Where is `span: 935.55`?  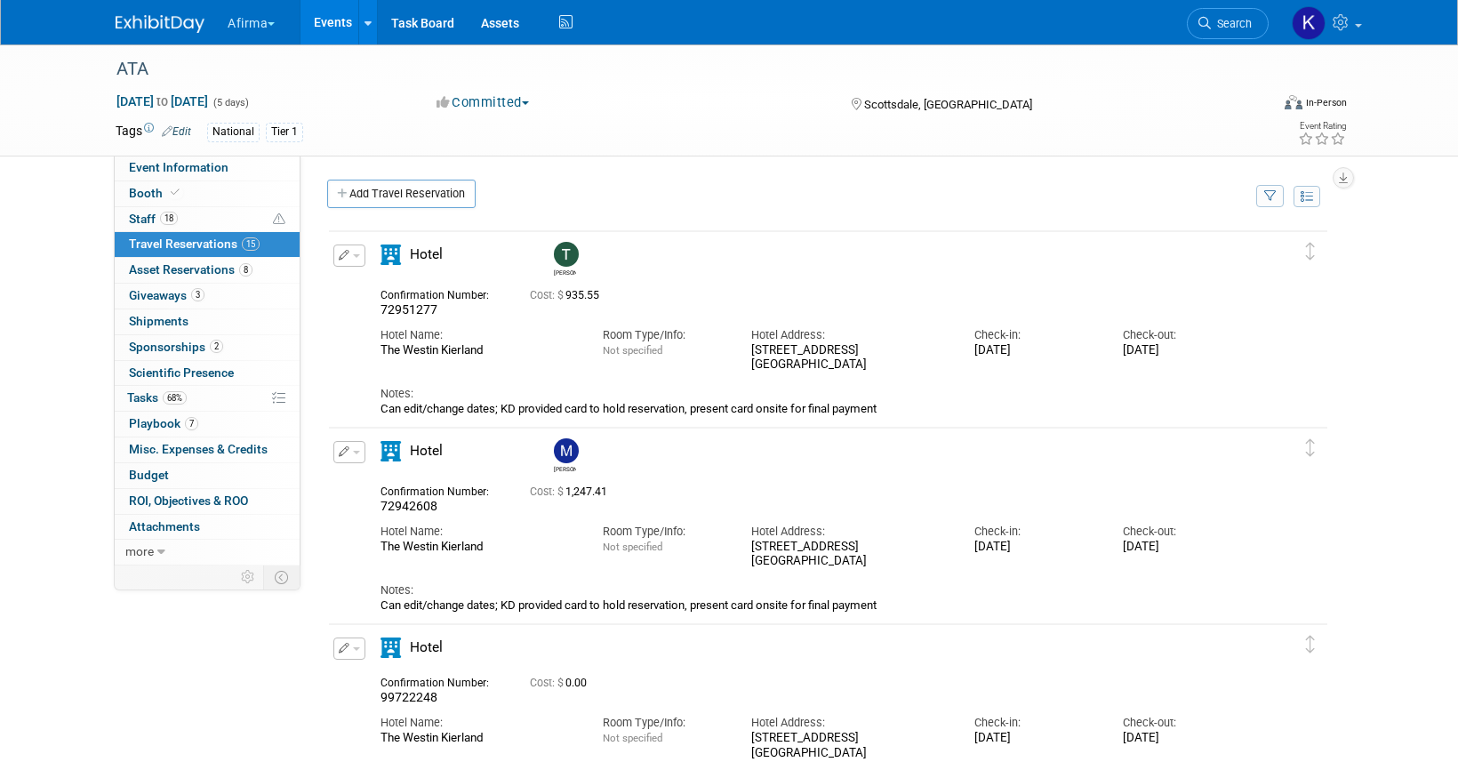
span: 935.55 is located at coordinates (568, 295).